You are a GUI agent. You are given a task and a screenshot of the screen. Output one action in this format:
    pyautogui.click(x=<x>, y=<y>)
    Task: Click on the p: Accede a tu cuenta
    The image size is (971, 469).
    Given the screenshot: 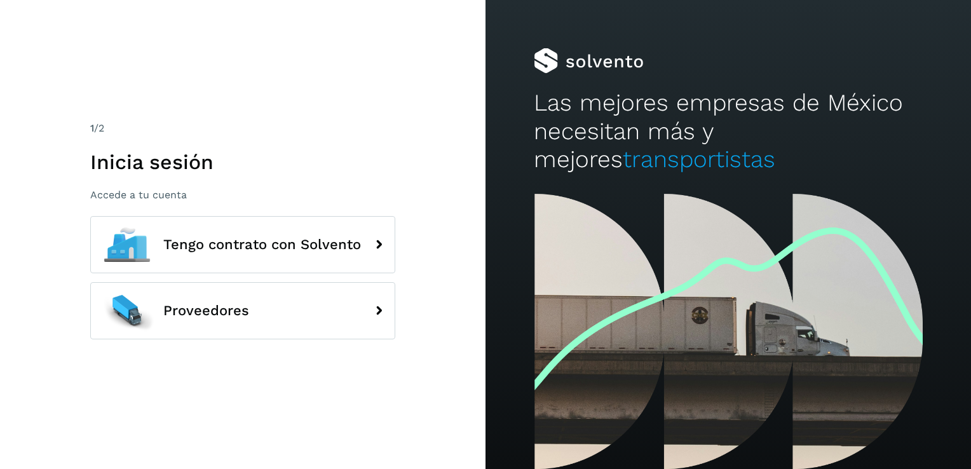 What is the action you would take?
    pyautogui.click(x=243, y=194)
    